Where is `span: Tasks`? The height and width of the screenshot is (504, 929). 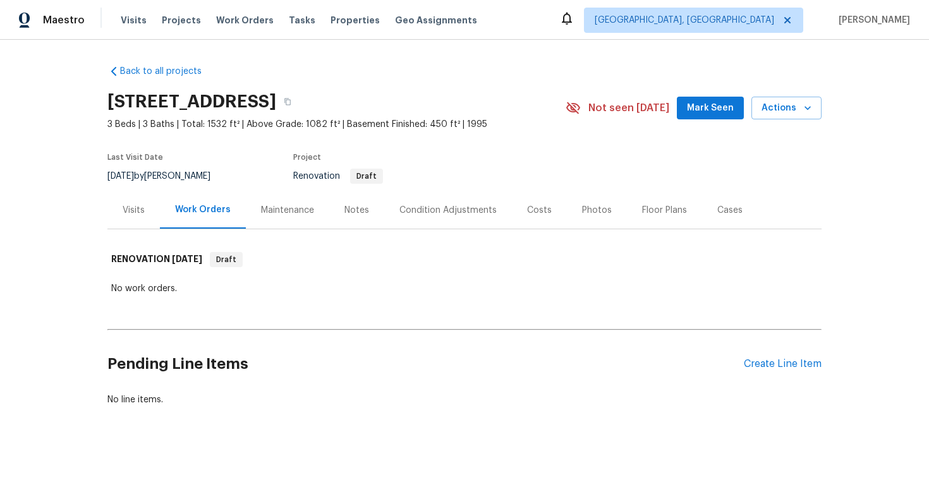
span: Tasks is located at coordinates (302, 20).